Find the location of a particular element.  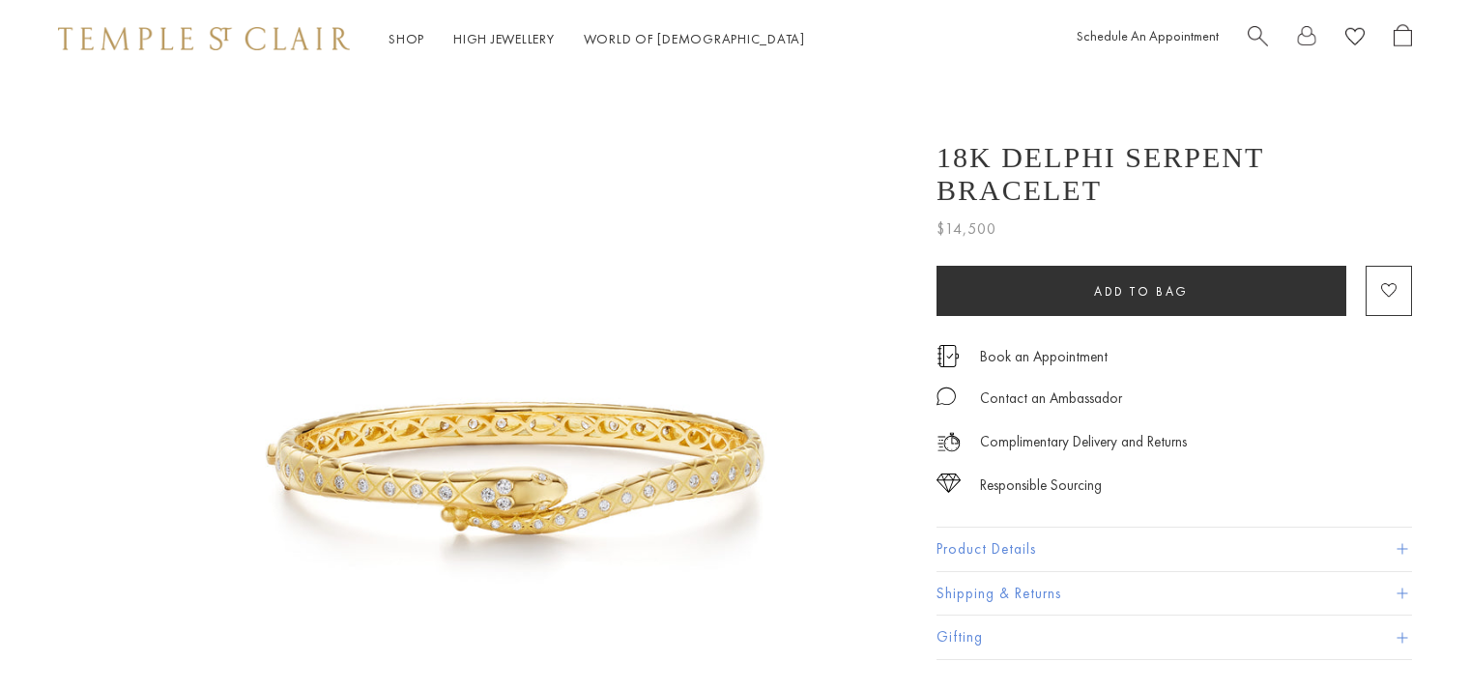

a: Schedule An Appointment is located at coordinates (1147, 36).